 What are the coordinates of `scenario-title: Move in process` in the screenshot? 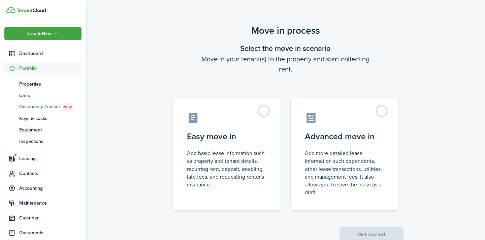 It's located at (286, 31).